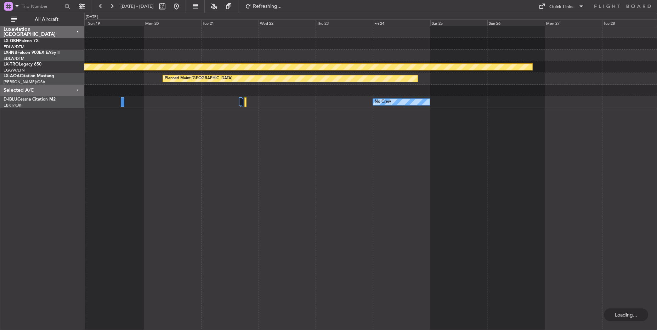  I want to click on div: No Crew, so click(383, 102).